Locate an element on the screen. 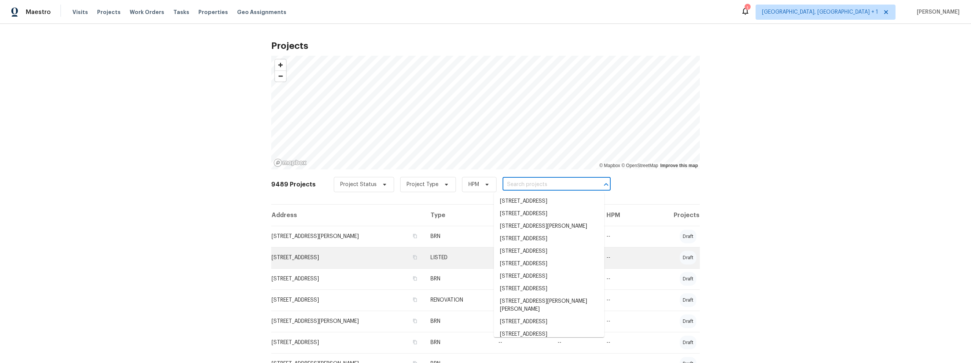 The image size is (971, 363). div: 1 is located at coordinates (747, 8).